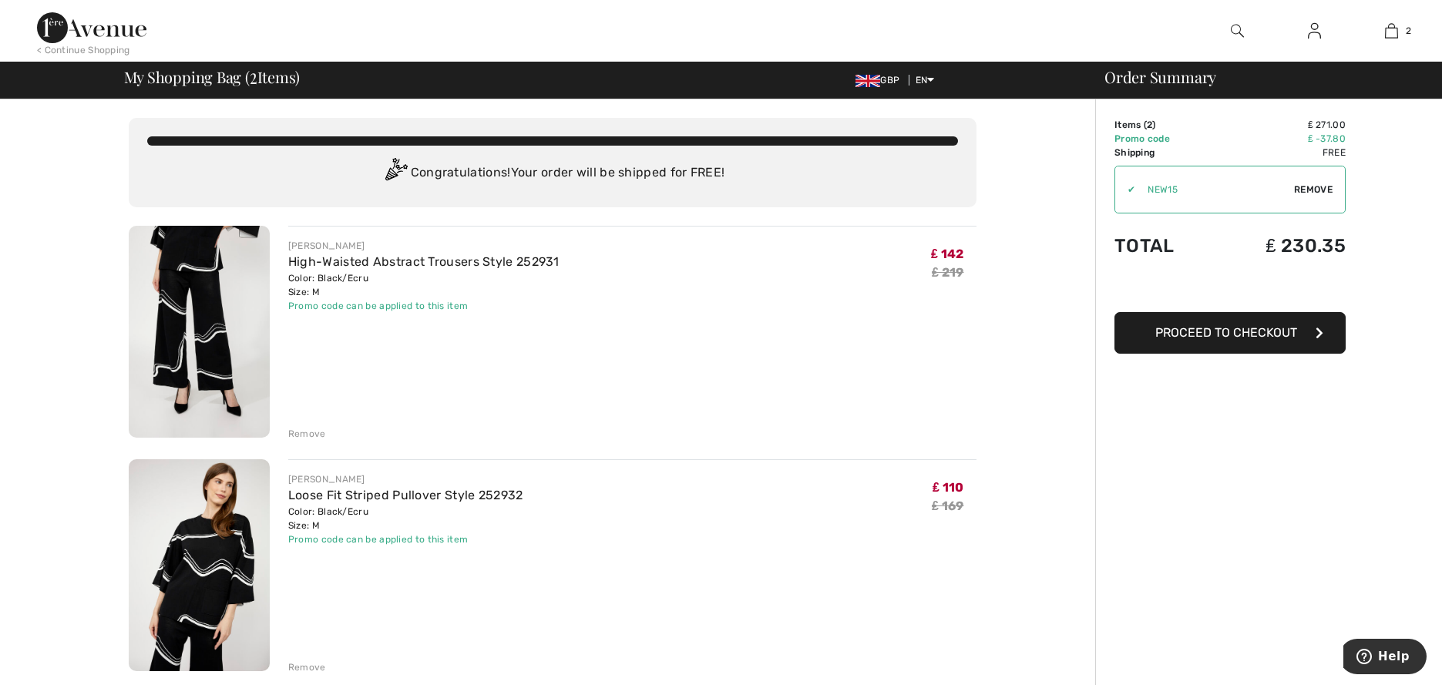 The height and width of the screenshot is (685, 1442). Describe the element at coordinates (199, 331) in the screenshot. I see `img: High-Waisted Abstract Trousers Style 252931` at that location.